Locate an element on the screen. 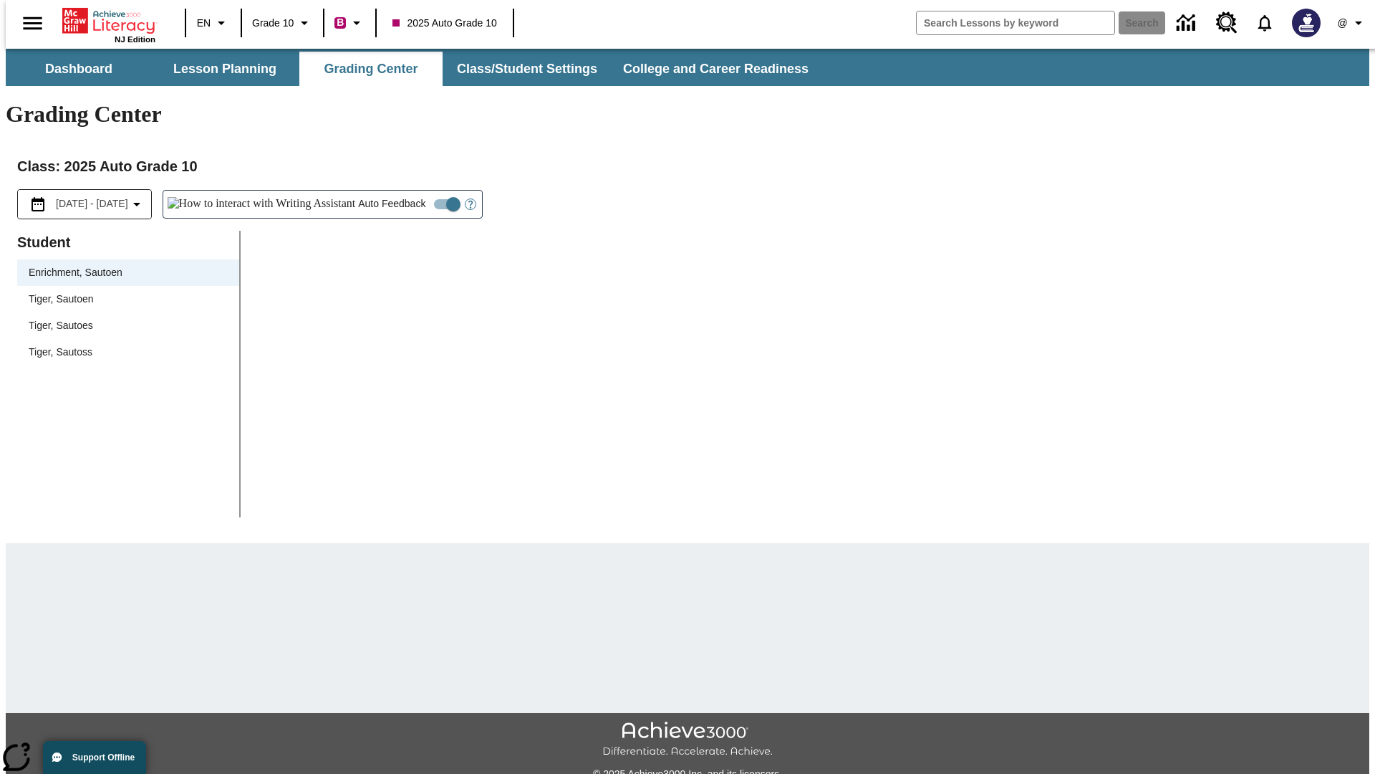 This screenshot has width=1375, height=774. button: Class/Student Settings is located at coordinates (527, 69).